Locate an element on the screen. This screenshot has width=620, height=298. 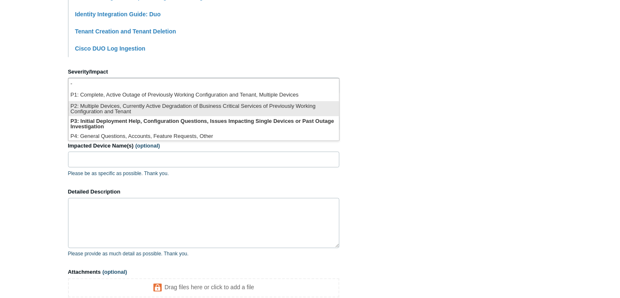
li: P4: General Questions, Accounts, Feature Requests, Other is located at coordinates (204, 136).